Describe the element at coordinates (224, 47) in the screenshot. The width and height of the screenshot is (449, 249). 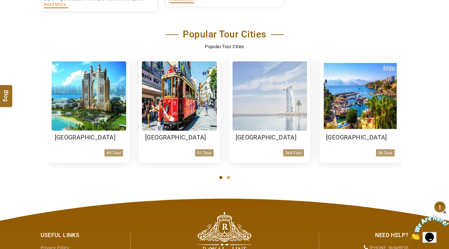
I see `p: Popular Tour Cities` at that location.